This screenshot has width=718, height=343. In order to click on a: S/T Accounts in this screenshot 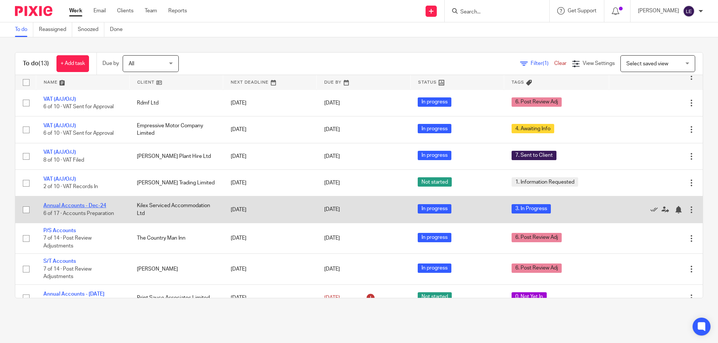, I will do `click(59, 262)`.